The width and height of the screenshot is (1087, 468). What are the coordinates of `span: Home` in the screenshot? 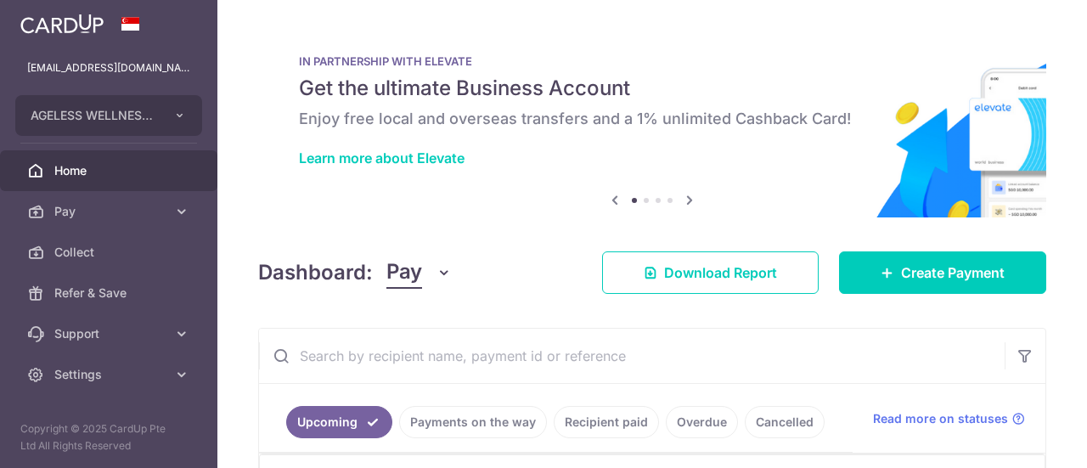 It's located at (110, 171).